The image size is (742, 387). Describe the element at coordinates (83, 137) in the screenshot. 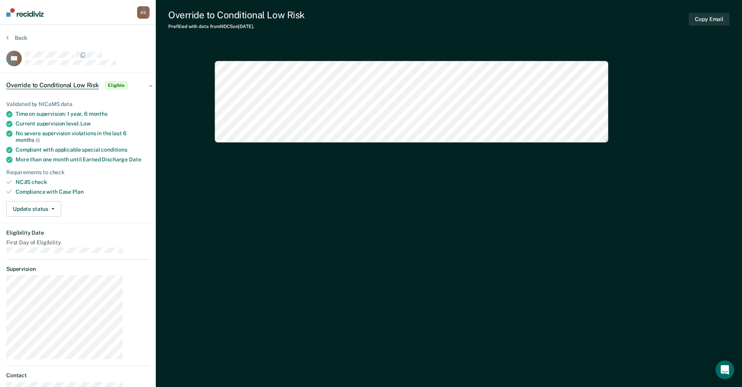

I see `div: No severe supervision violations in the last 6` at that location.